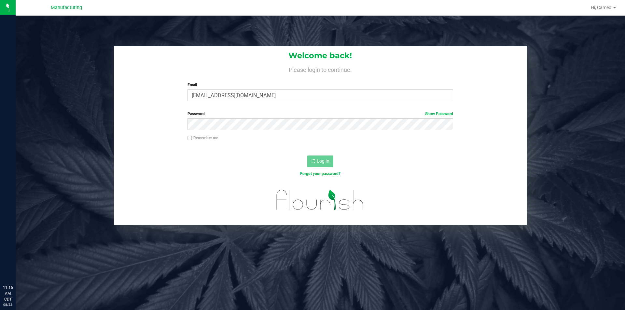 The width and height of the screenshot is (625, 310). Describe the element at coordinates (323, 161) in the screenshot. I see `span: Log In` at that location.